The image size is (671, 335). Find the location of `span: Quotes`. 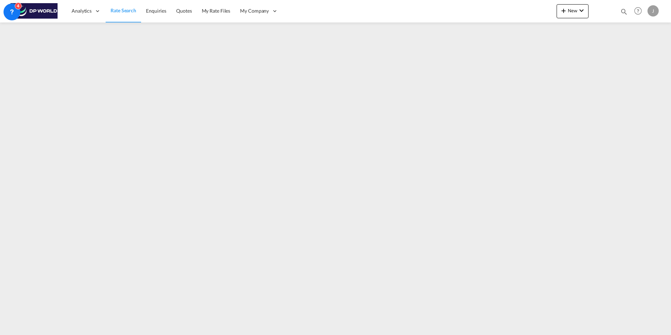

span: Quotes is located at coordinates (184, 11).